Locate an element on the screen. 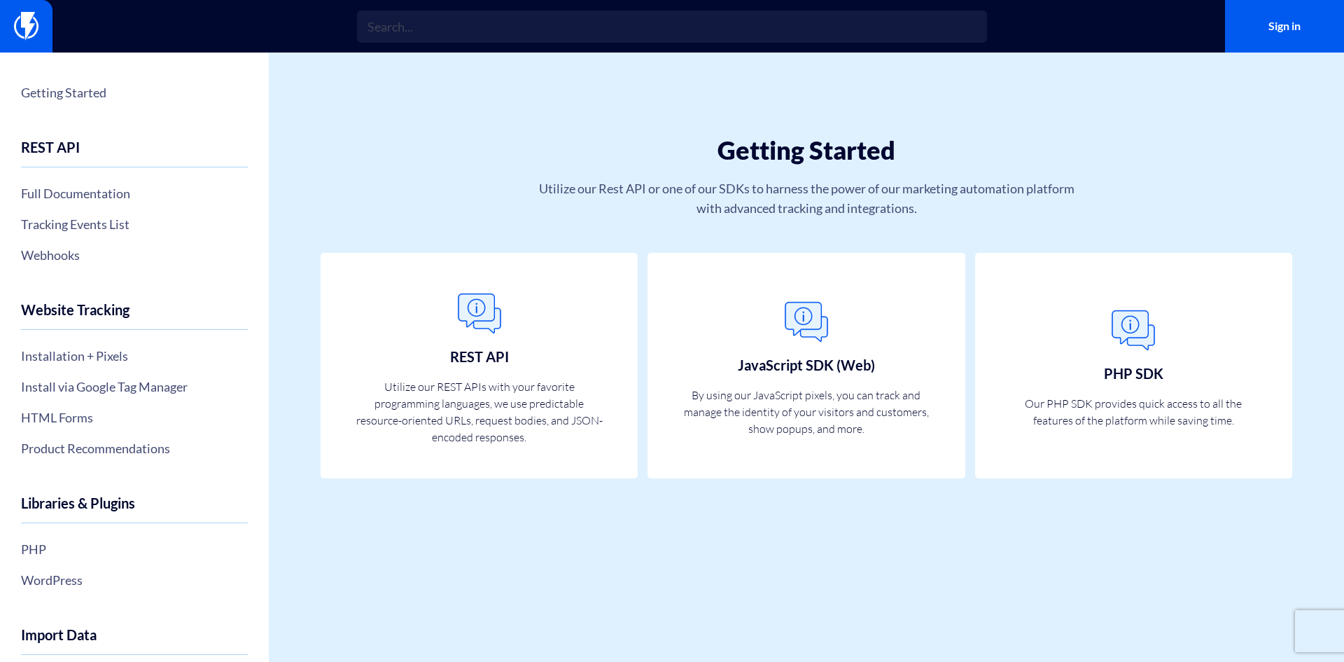 Image resolution: width=1344 pixels, height=662 pixels. h3: PHP SDK is located at coordinates (1134, 373).